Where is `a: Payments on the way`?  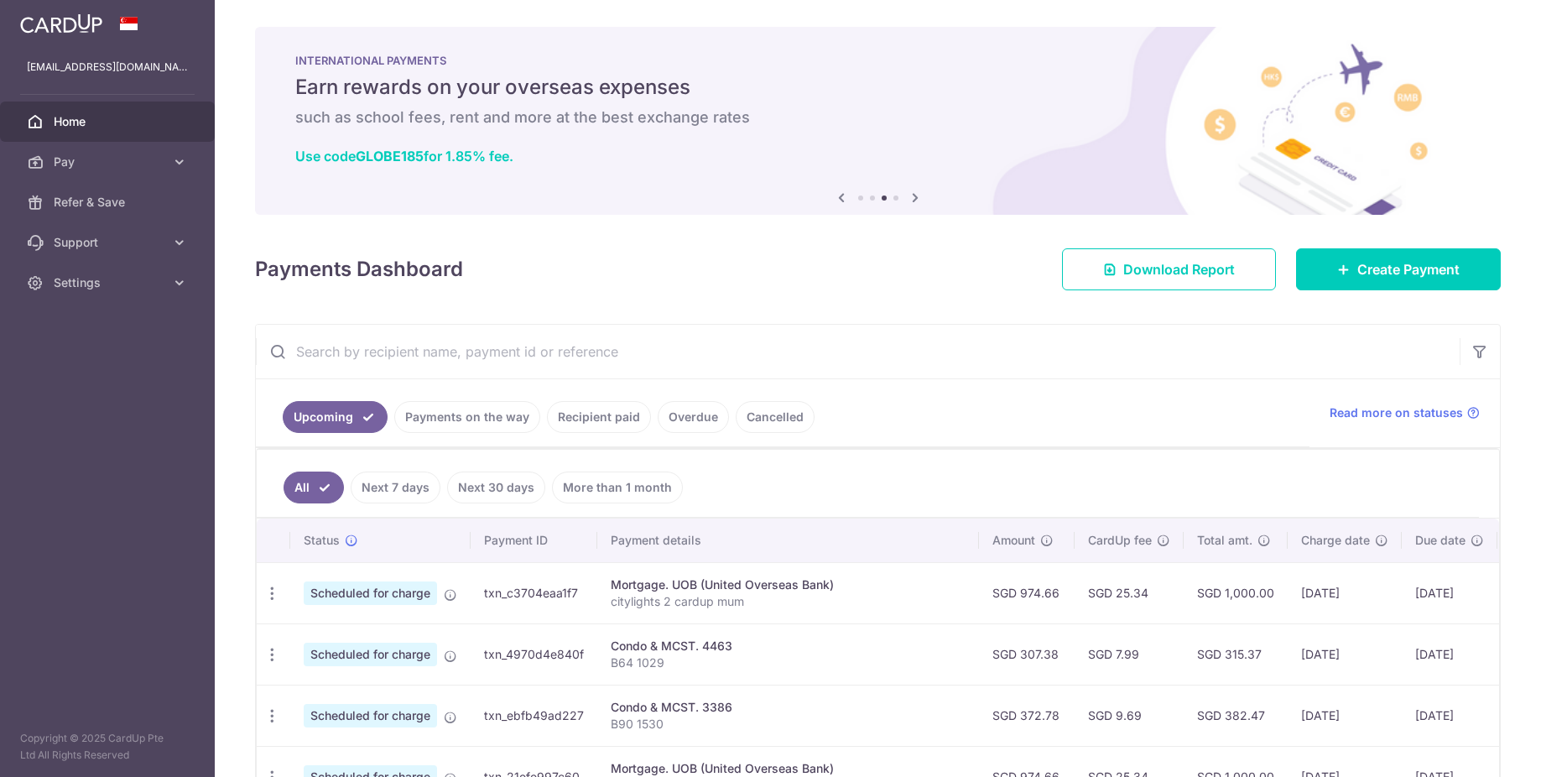 a: Payments on the way is located at coordinates (467, 417).